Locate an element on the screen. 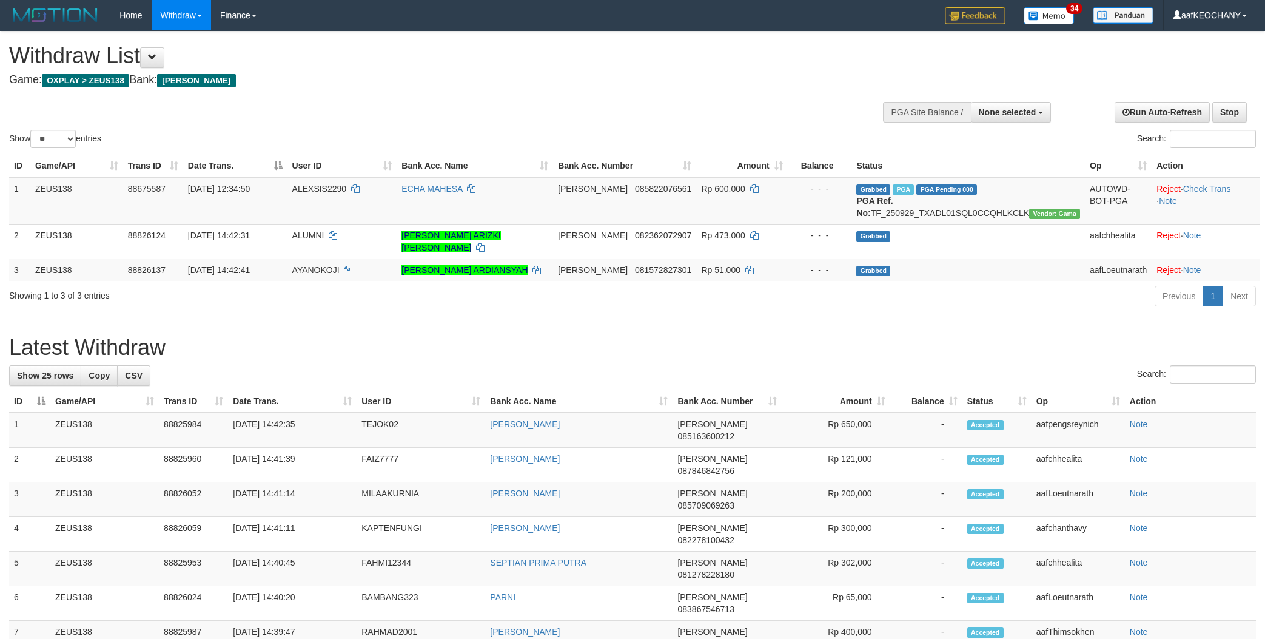 Image resolution: width=1265 pixels, height=639 pixels. td: 88825953 is located at coordinates (193, 568).